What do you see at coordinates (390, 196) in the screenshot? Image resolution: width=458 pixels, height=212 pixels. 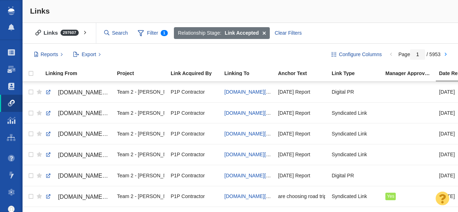 I see `span: Yes` at bounding box center [390, 196].